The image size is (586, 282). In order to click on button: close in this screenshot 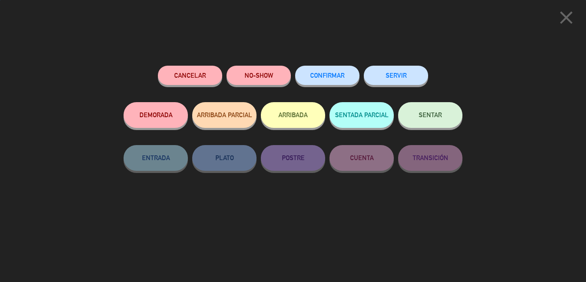, I will do `click(566, 19)`.